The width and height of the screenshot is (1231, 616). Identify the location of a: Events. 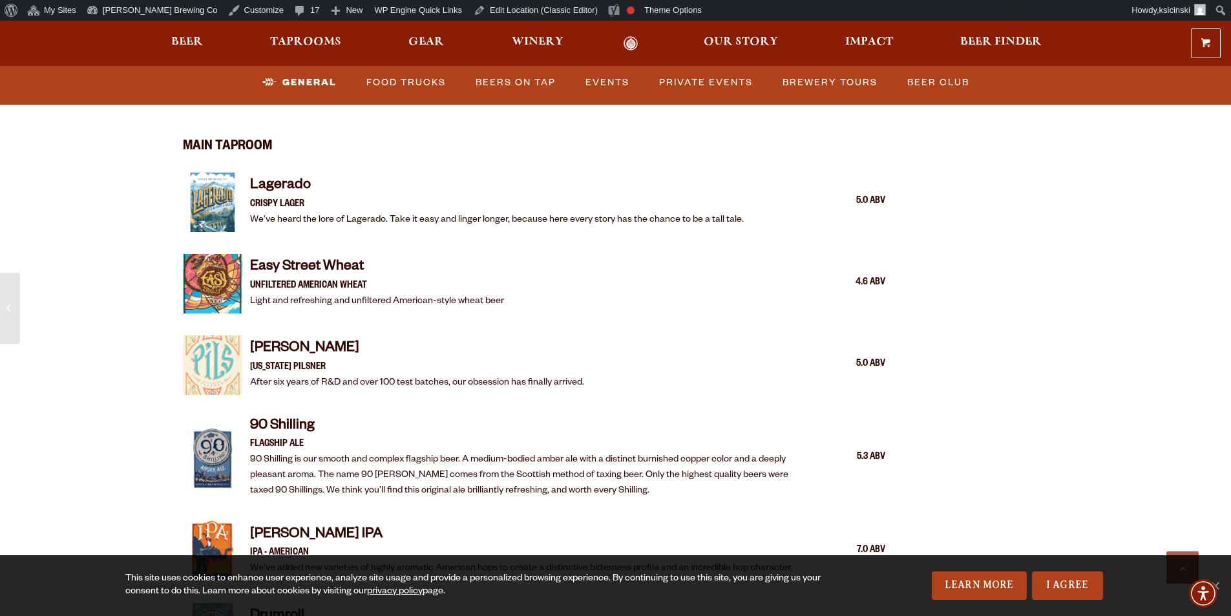
(608, 83).